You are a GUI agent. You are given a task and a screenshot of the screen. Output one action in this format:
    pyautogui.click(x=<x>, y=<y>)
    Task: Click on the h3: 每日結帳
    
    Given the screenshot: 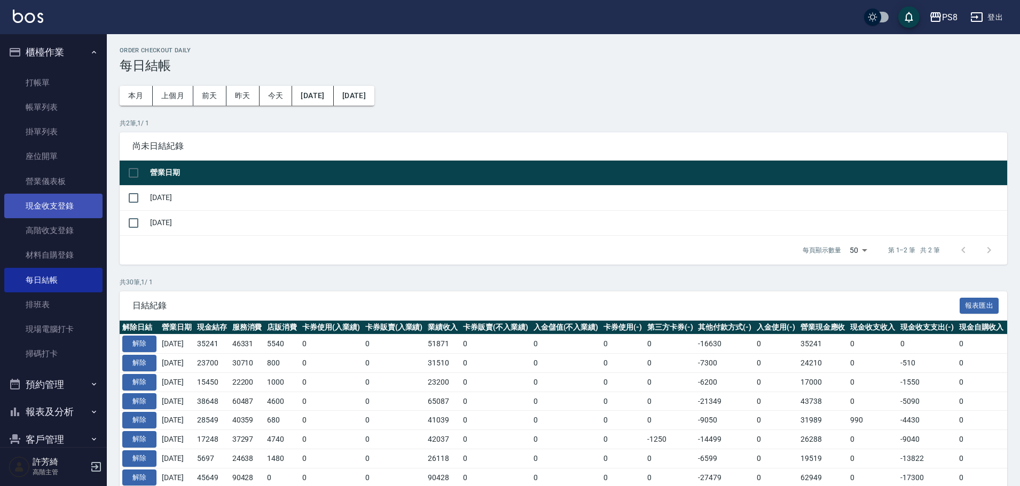 What is the action you would take?
    pyautogui.click(x=563, y=66)
    